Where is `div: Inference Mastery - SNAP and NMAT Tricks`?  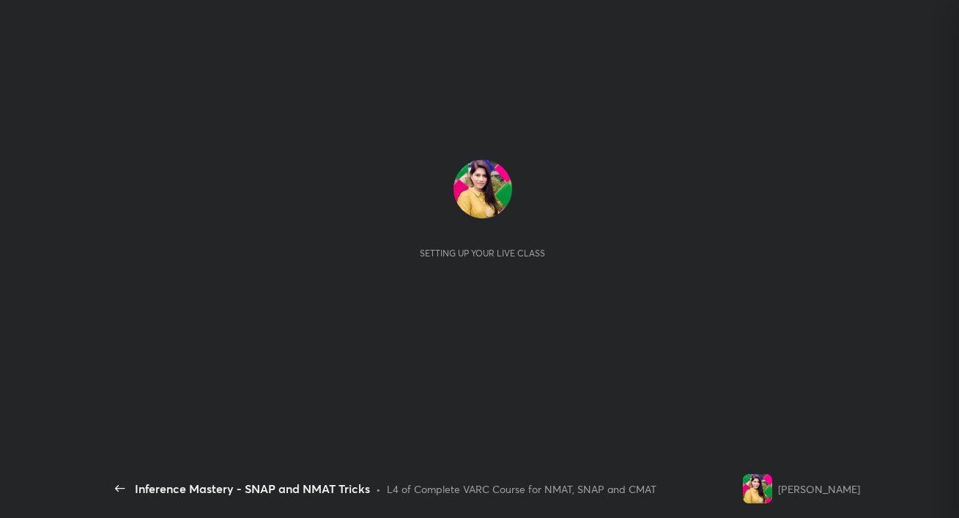
div: Inference Mastery - SNAP and NMAT Tricks is located at coordinates (252, 489).